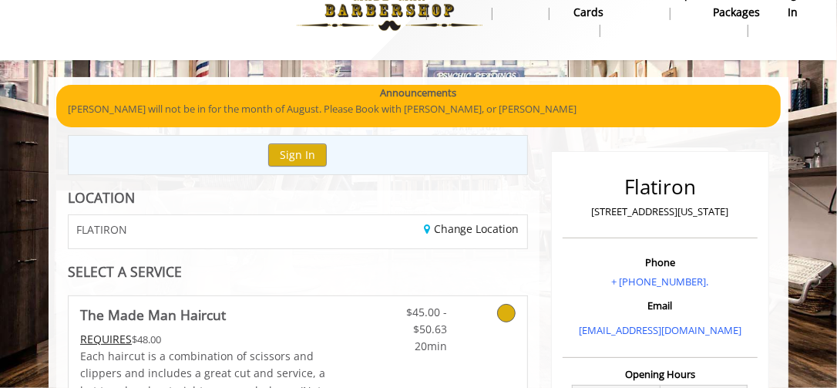 Image resolution: width=837 pixels, height=388 pixels. What do you see at coordinates (106, 338) in the screenshot?
I see `span: This service needs some Advance to be paid before we block your appointment` at bounding box center [106, 338].